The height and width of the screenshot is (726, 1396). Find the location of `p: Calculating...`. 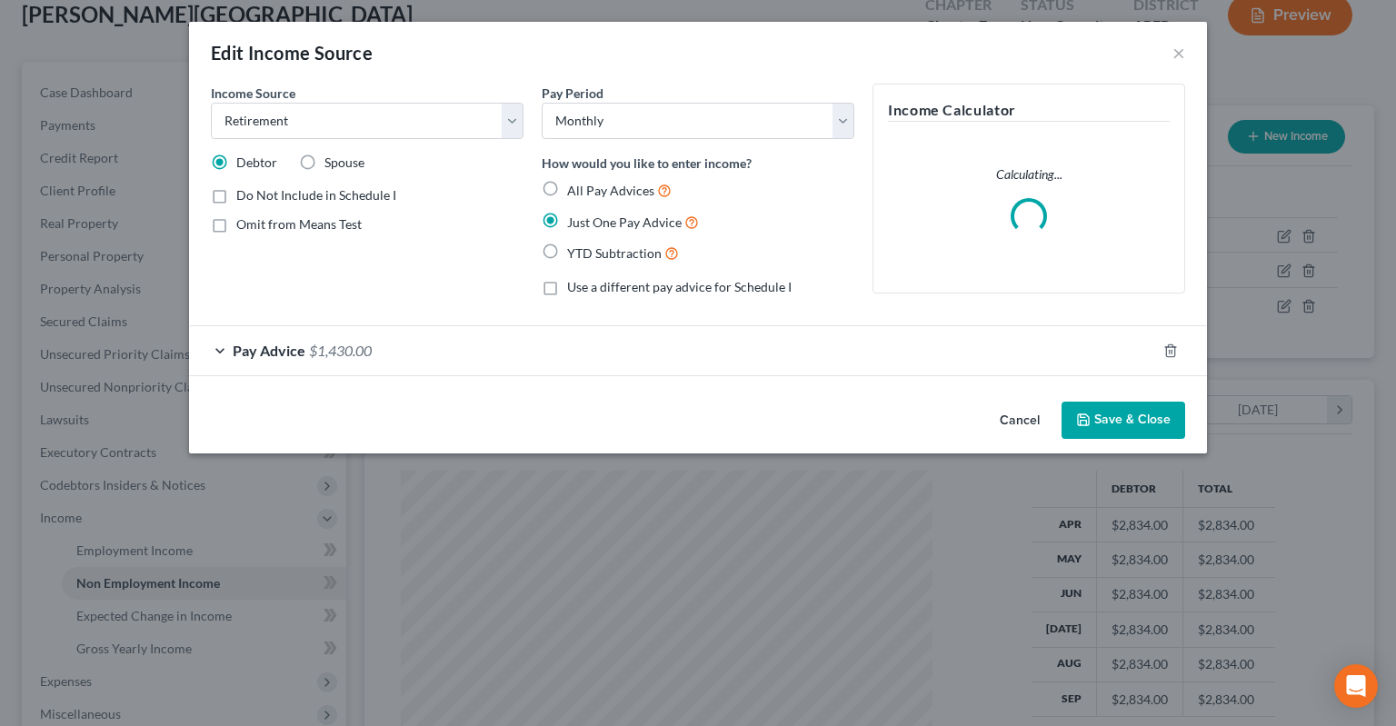

p: Calculating... is located at coordinates (1029, 174).